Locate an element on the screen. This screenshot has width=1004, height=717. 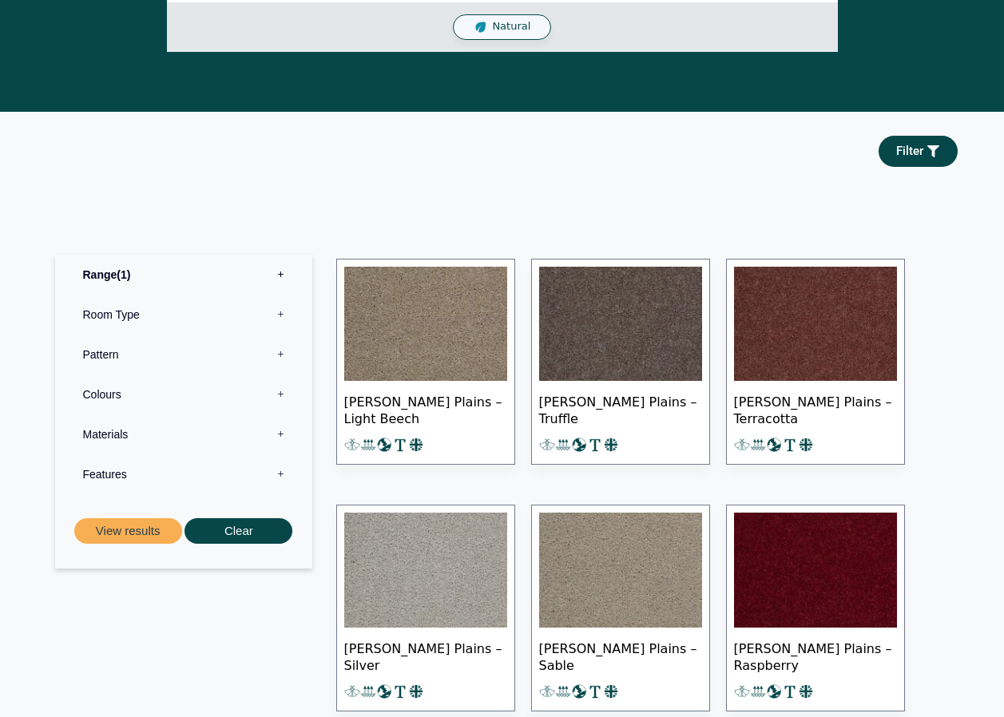
img: Tomkinson Plains Light Beach is located at coordinates (426, 324).